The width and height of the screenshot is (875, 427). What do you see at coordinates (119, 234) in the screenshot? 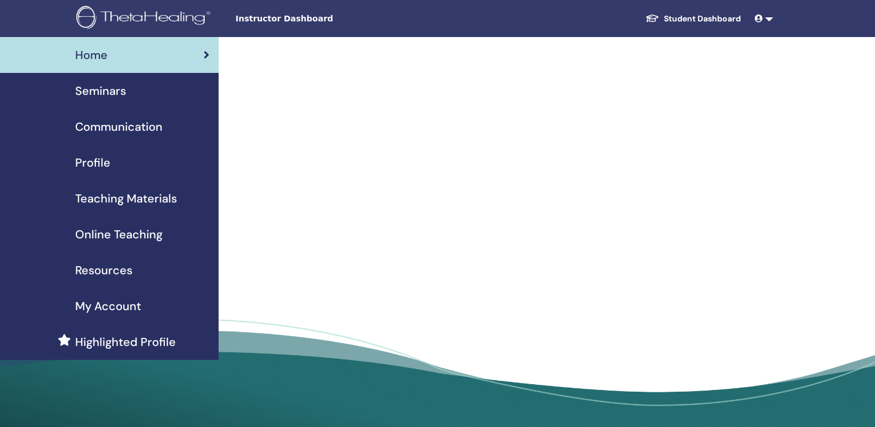
I see `span: Online Teaching` at bounding box center [119, 234].